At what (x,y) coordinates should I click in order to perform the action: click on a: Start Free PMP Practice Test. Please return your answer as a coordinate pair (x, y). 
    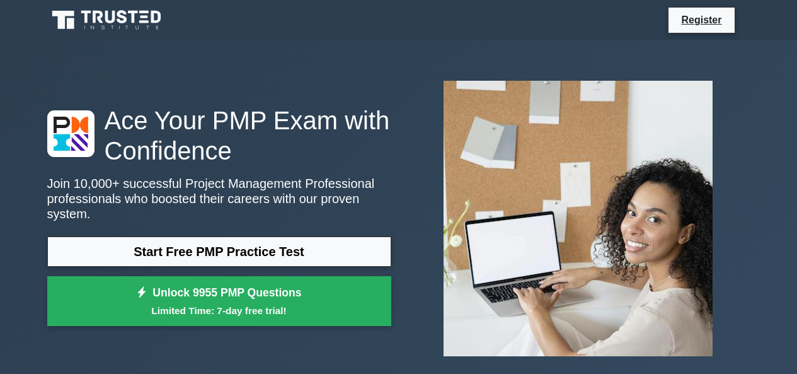
    Looking at the image, I should click on (219, 251).